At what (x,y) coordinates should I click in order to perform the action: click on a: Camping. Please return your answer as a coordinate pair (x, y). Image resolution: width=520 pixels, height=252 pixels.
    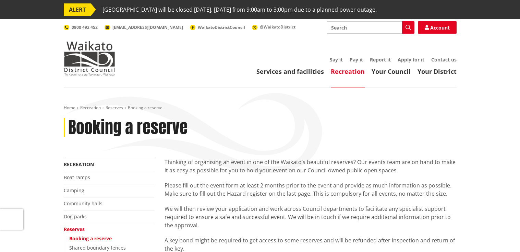
    Looking at the image, I should click on (74, 190).